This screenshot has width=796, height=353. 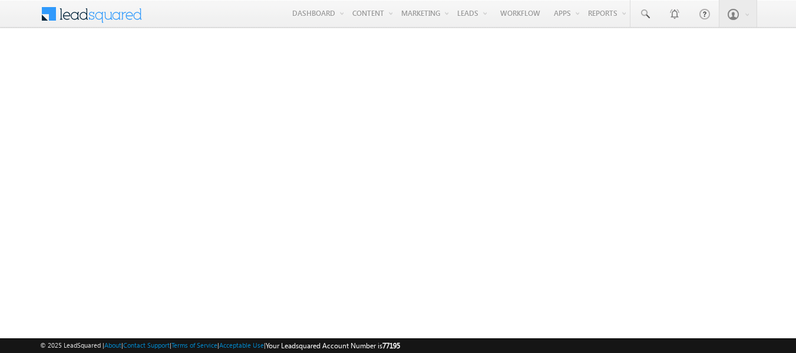 I want to click on a: Acceptable Use, so click(x=242, y=345).